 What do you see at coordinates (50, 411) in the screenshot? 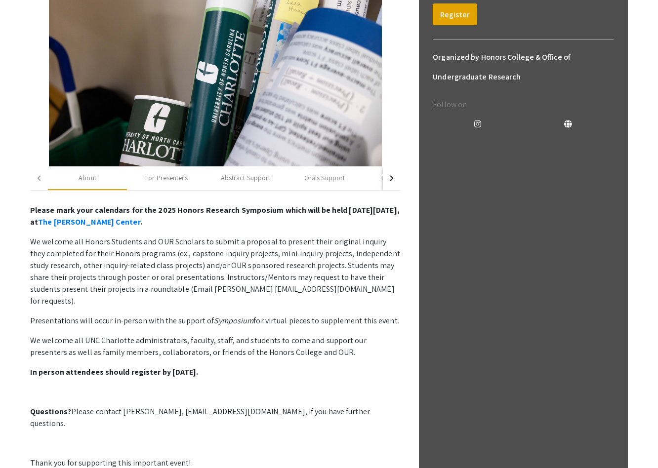
I see `strong: Questions?` at bounding box center [50, 411].